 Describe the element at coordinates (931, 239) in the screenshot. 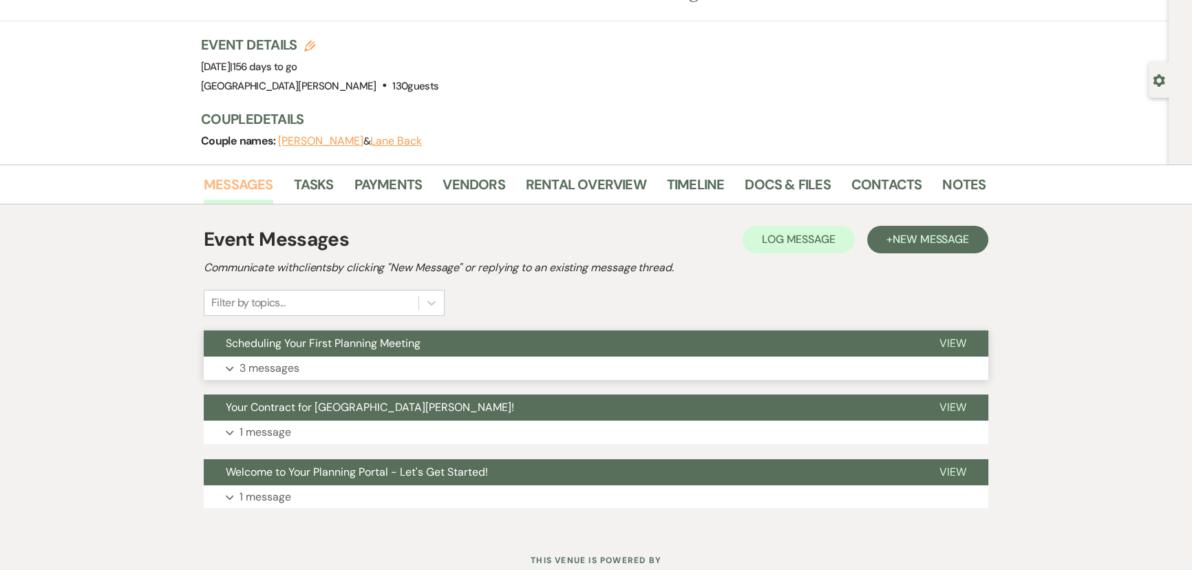

I see `span: New Message` at that location.